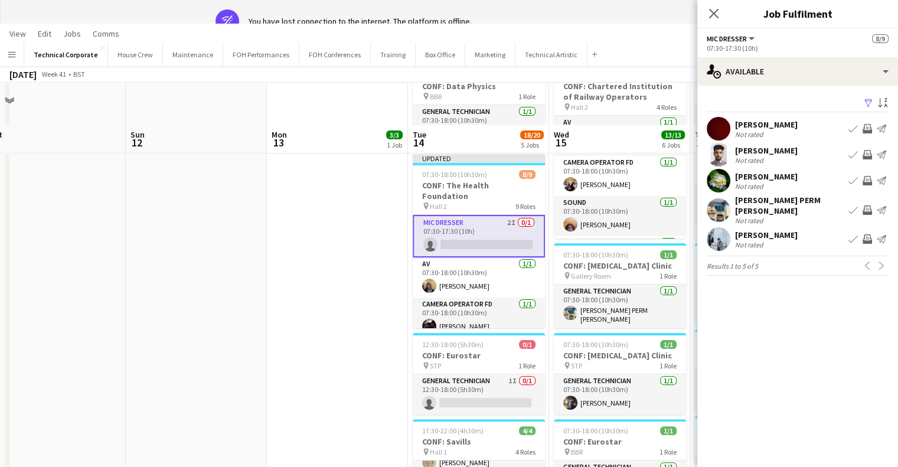 The height and width of the screenshot is (467, 898). I want to click on h3: CONF: BioIndustry G/O, so click(761, 438).